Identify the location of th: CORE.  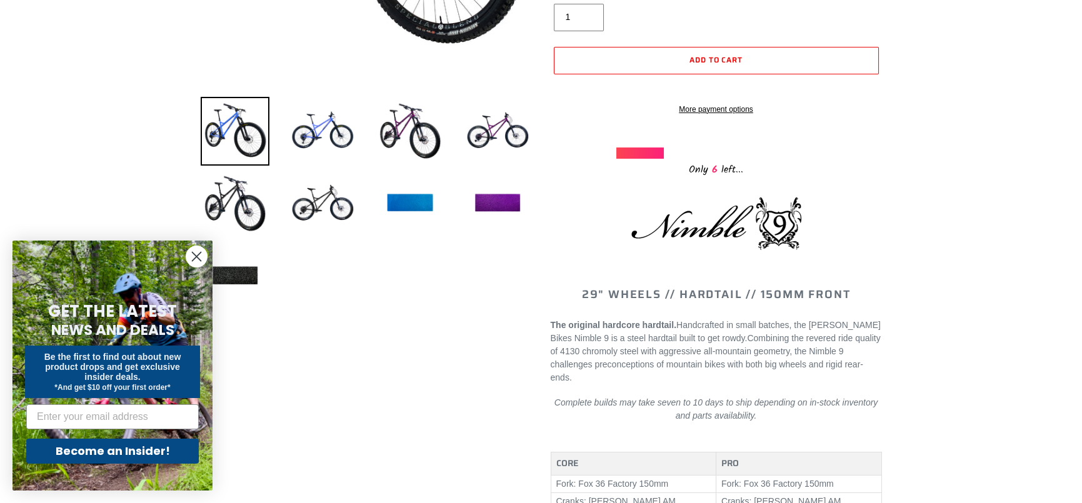
(633, 464).